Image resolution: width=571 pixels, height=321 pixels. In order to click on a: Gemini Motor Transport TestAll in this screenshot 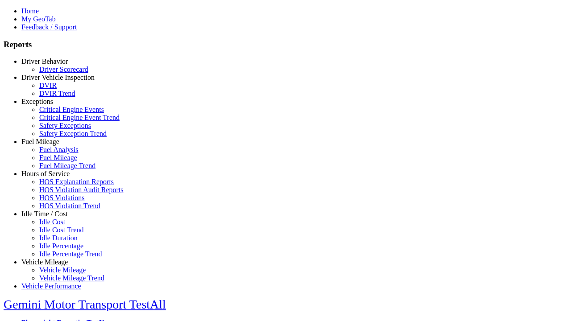, I will do `click(85, 304)`.